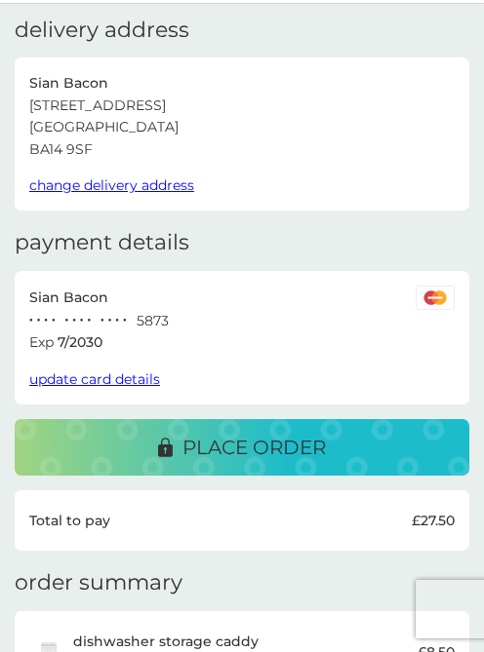 This screenshot has width=484, height=652. I want to click on p: Exp, so click(41, 342).